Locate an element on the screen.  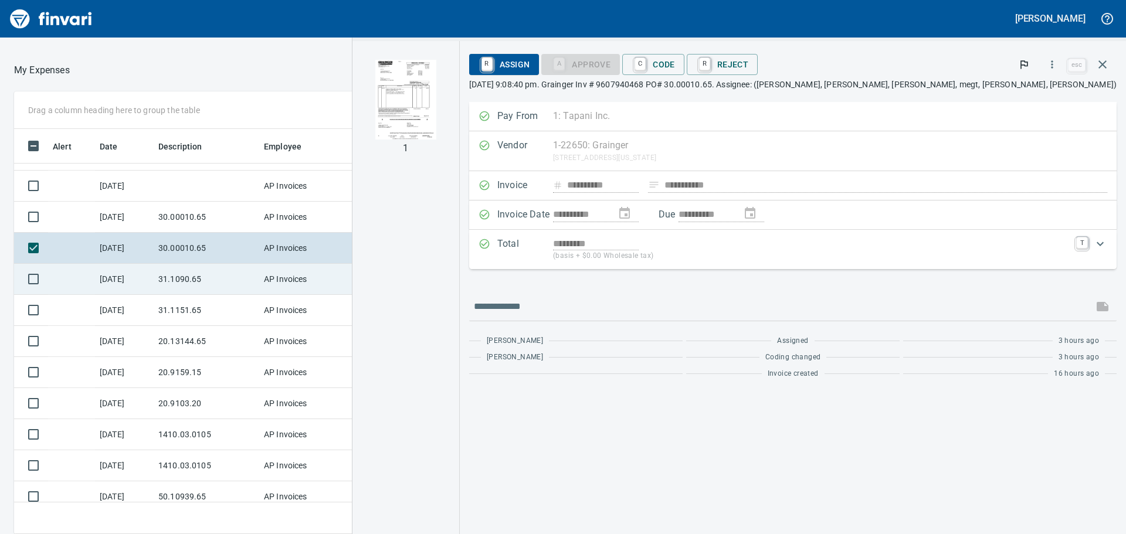
a: esc is located at coordinates (1076, 65).